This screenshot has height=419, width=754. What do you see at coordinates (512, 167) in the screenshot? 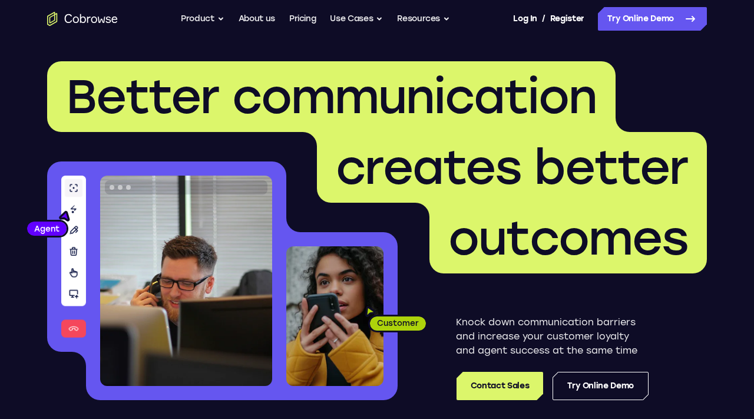
I see `span: creates better` at bounding box center [512, 167].